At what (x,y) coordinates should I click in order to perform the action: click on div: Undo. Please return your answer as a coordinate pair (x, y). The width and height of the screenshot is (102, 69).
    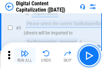
    Looking at the image, I should click on (46, 61).